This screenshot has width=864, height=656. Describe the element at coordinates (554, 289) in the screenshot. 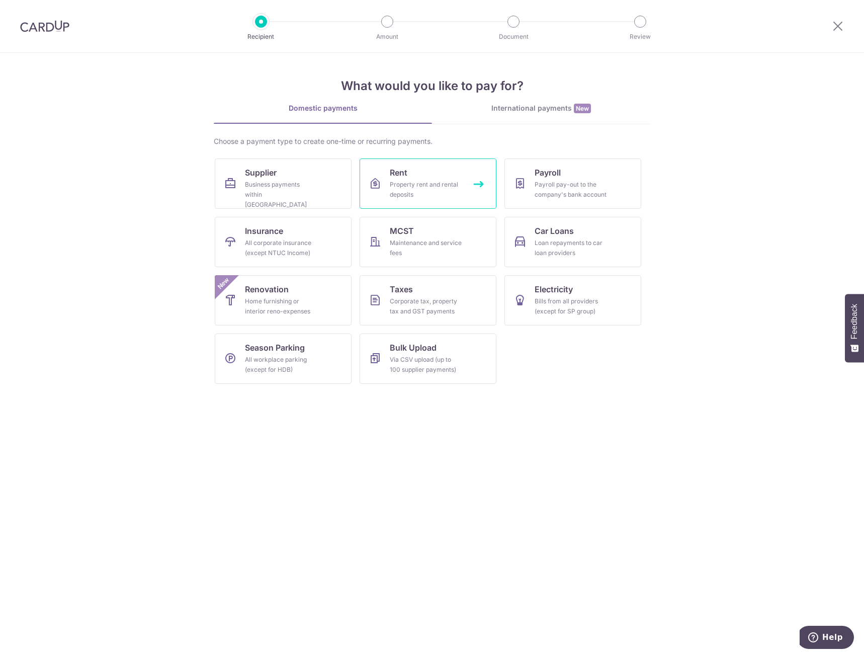

I see `span: Electricity` at that location.